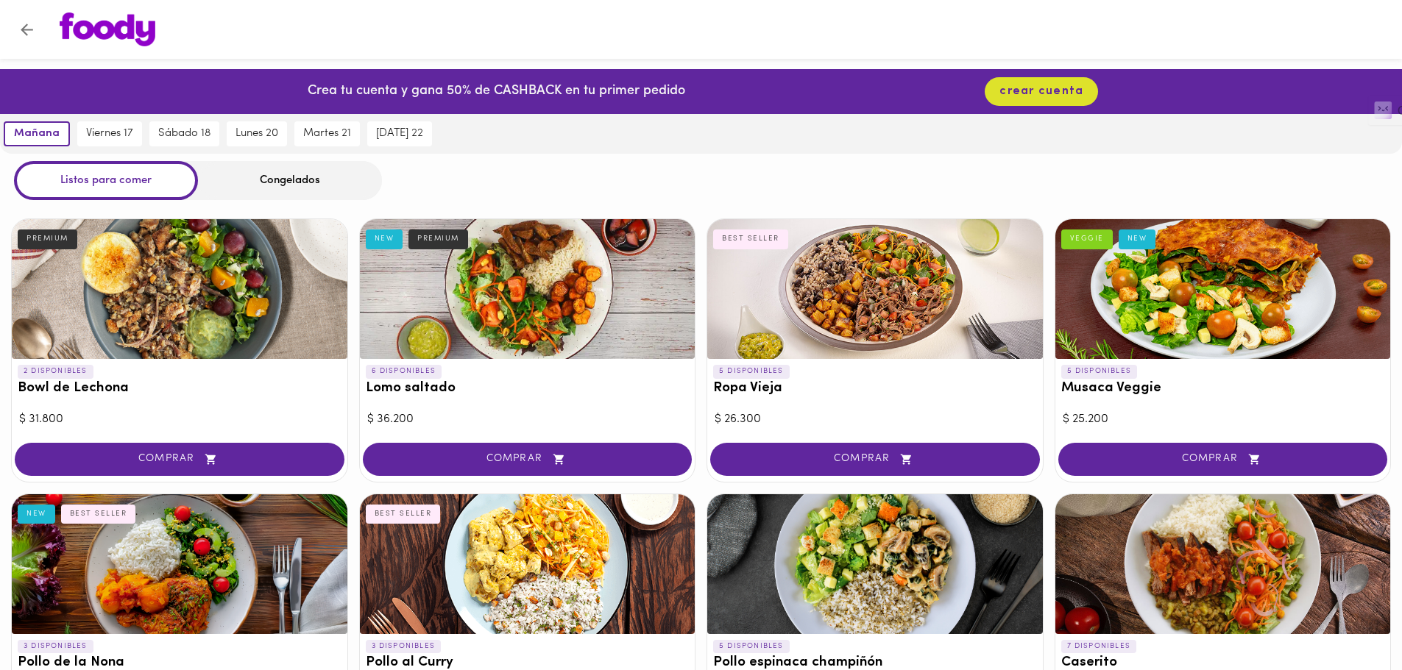 The image size is (1402, 670). Describe the element at coordinates (875, 289) in the screenshot. I see `div: Ropa Vieja` at that location.